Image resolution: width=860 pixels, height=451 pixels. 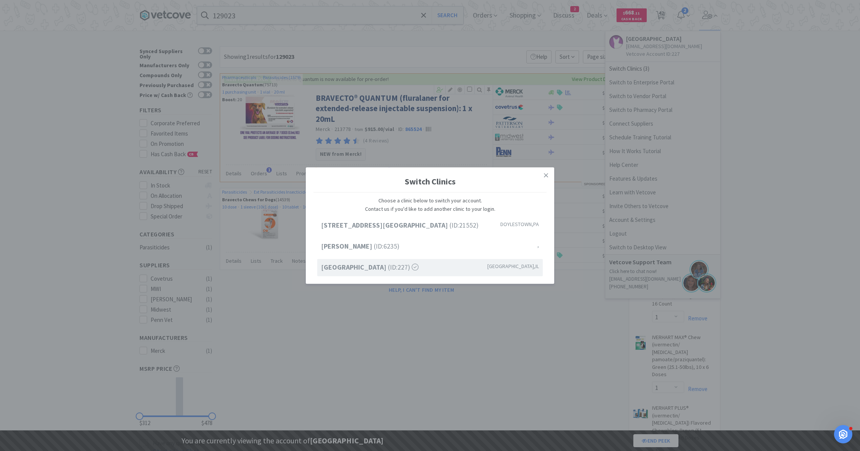 What do you see at coordinates (430, 182) in the screenshot?
I see `h1: Switch Clinics` at bounding box center [430, 182].